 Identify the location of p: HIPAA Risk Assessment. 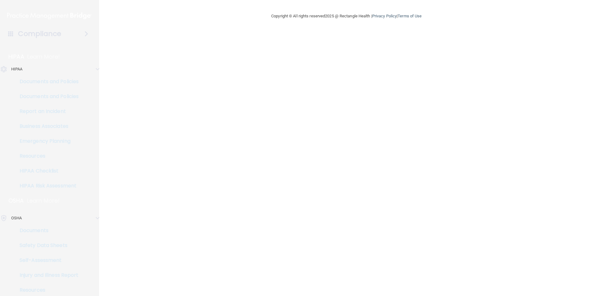
(46, 186).